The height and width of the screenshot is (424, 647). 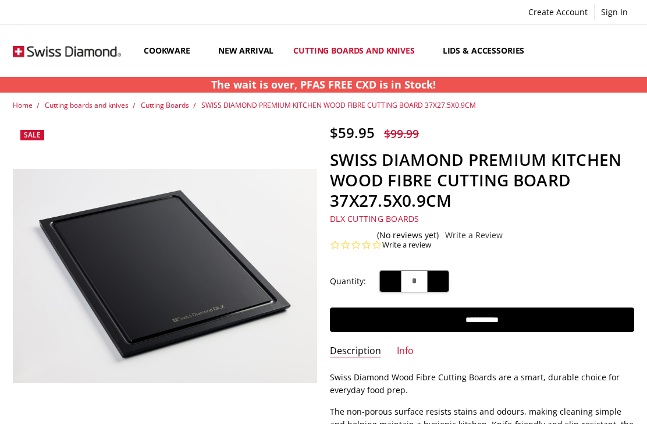 What do you see at coordinates (165, 105) in the screenshot?
I see `a: Cutting Boards` at bounding box center [165, 105].